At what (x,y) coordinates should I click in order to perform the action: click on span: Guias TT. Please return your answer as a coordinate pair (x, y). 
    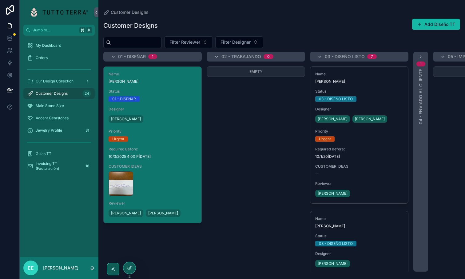
    Looking at the image, I should click on (43, 154).